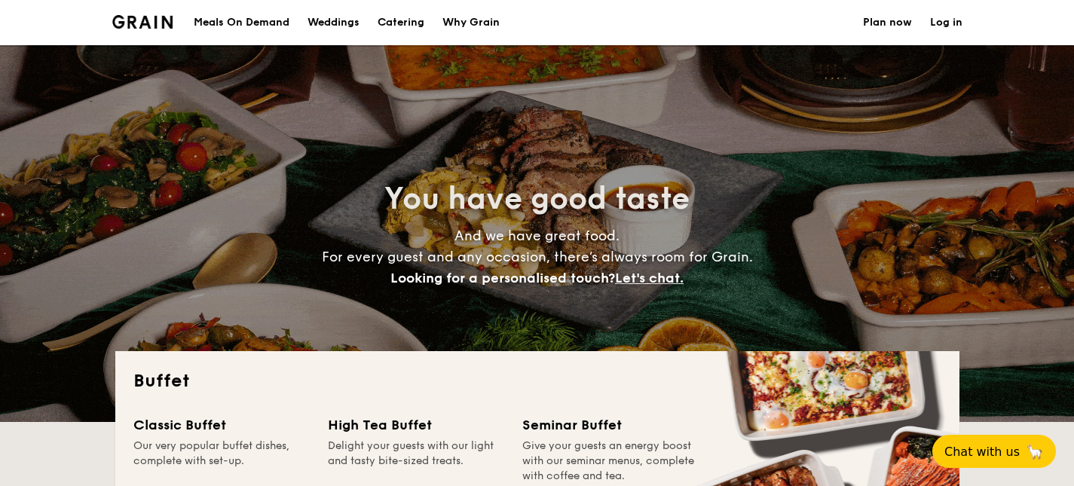 This screenshot has width=1074, height=486. I want to click on div: Our very popular buffet dishes, complete with set-up., so click(222, 461).